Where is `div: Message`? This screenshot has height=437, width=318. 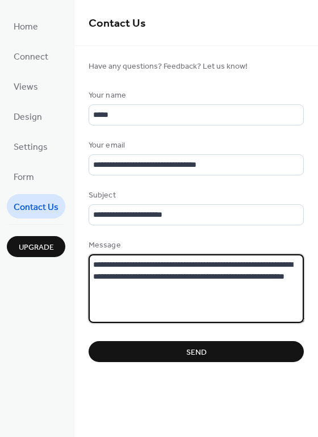
div: Message is located at coordinates (195, 245).